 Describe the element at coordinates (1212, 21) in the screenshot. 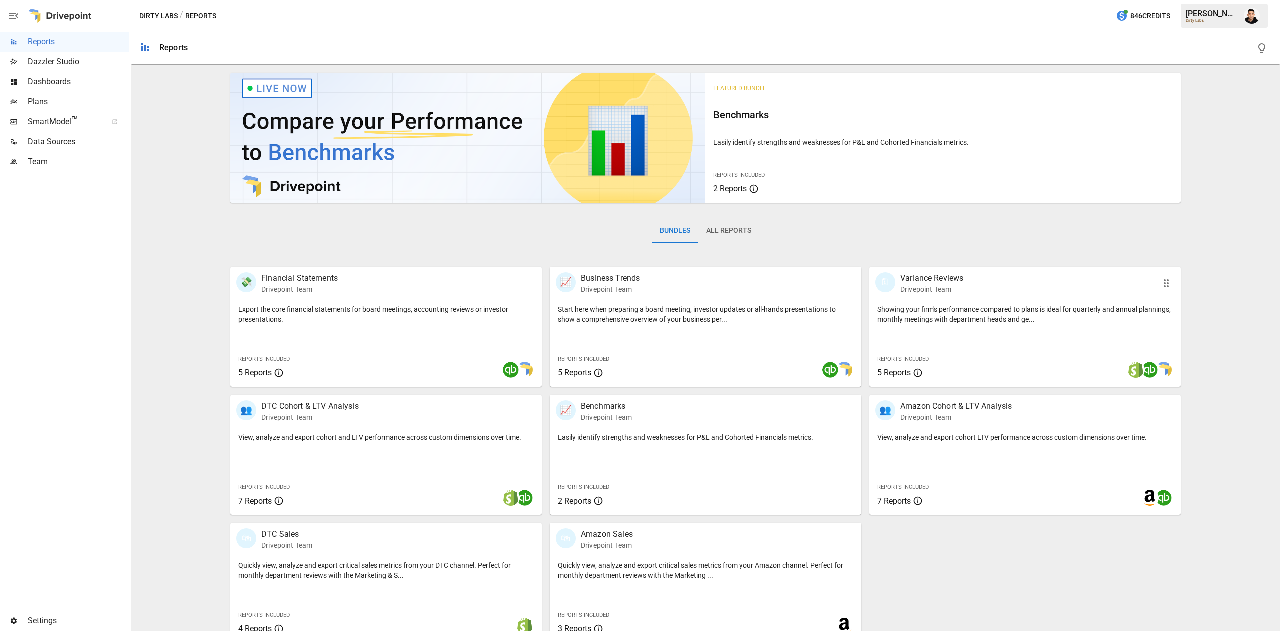

I see `div: Dirty Labs` at that location.